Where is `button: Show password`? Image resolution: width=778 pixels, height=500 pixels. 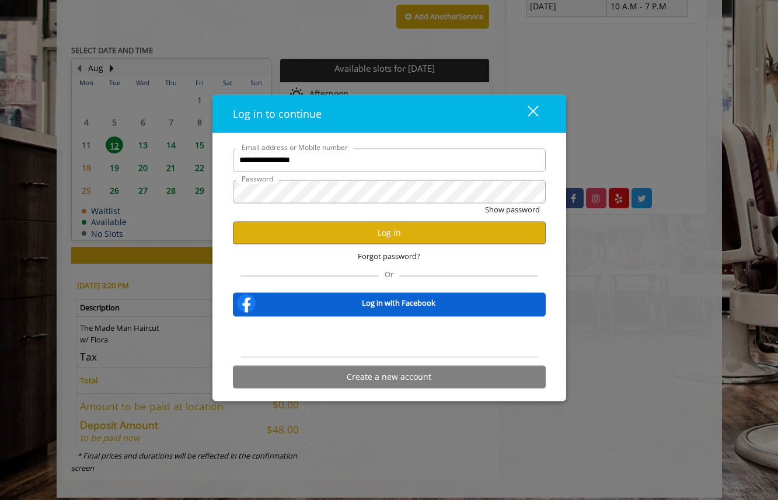 button: Show password is located at coordinates (513, 209).